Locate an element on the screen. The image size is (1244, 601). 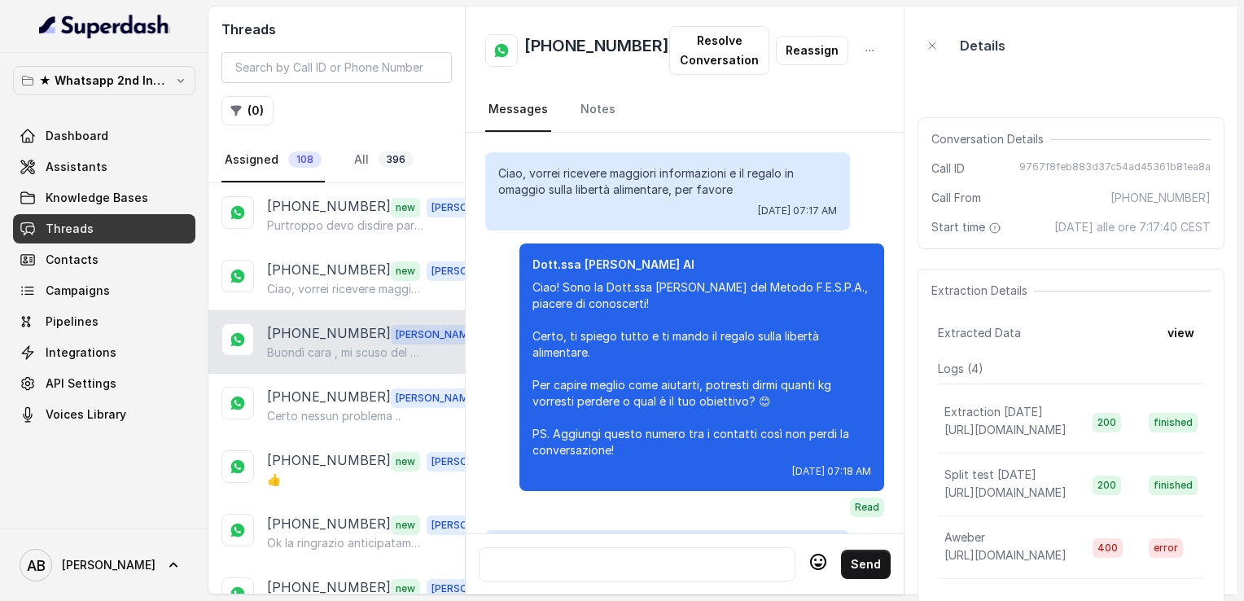
a: Assigned108 is located at coordinates (273, 160).